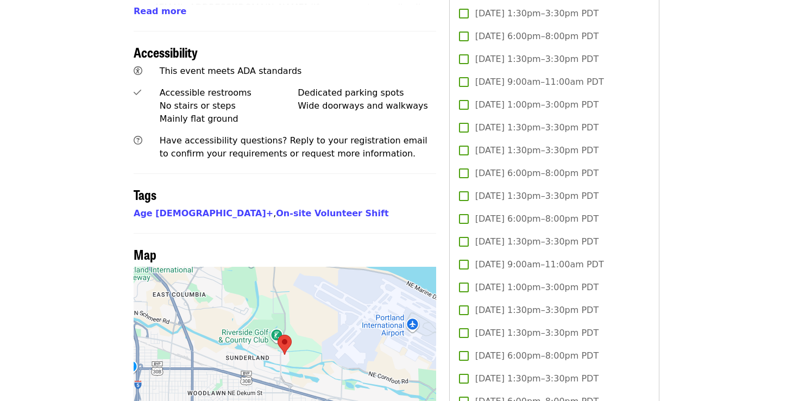  Describe the element at coordinates (166, 52) in the screenshot. I see `span: Accessibility` at that location.